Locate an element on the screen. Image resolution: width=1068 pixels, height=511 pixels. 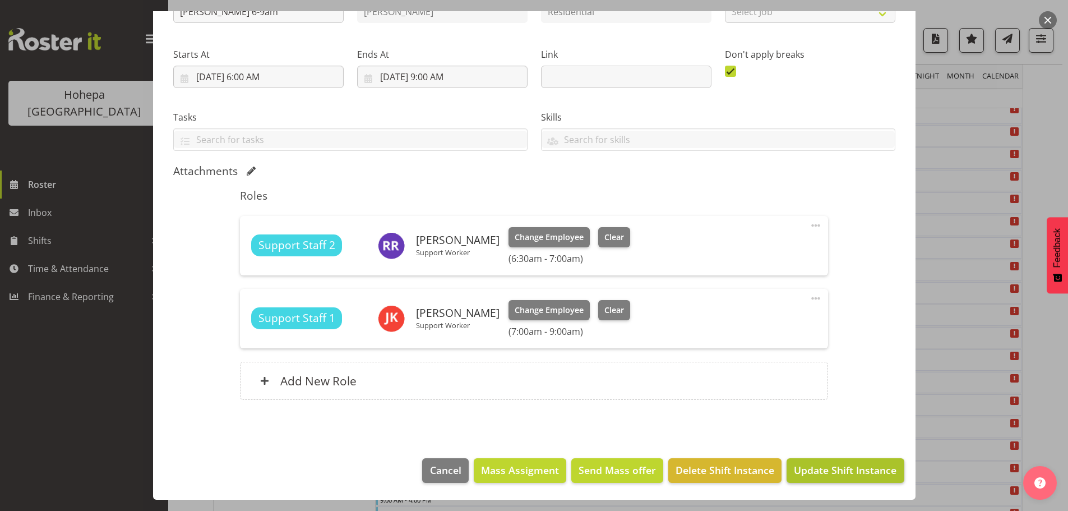
button: Send Mass offer is located at coordinates (617, 470).